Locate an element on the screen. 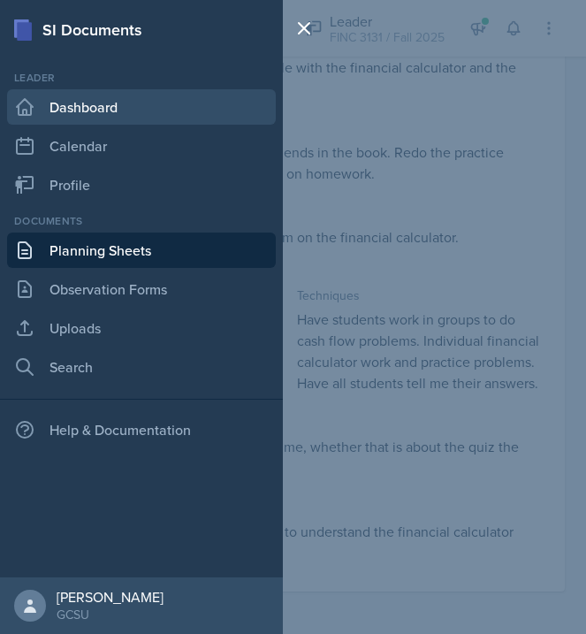  a: Calendar is located at coordinates (141, 146).